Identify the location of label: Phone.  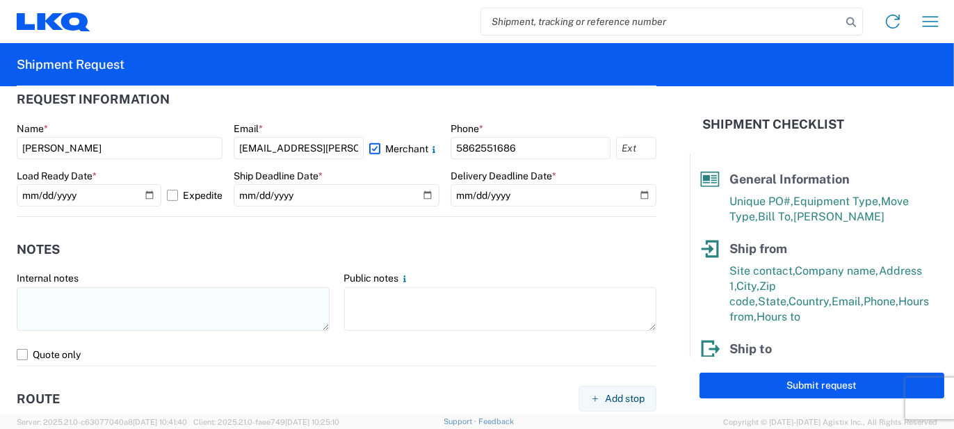
(466, 129).